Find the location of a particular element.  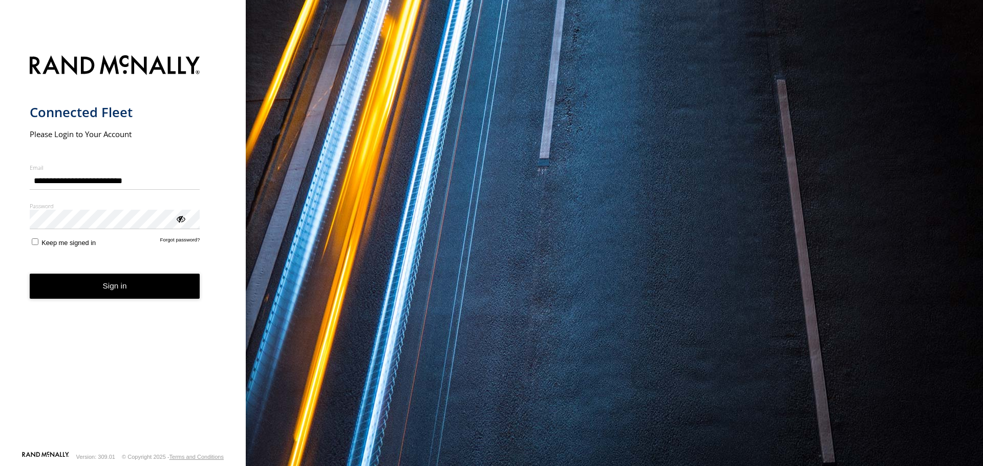

input: Keep me signed in is located at coordinates (35, 242).